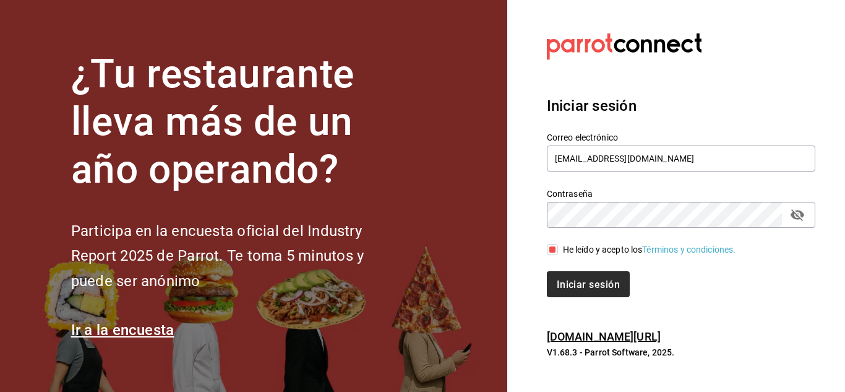 This screenshot has width=845, height=392. I want to click on button: campo de contraseña, so click(798, 215).